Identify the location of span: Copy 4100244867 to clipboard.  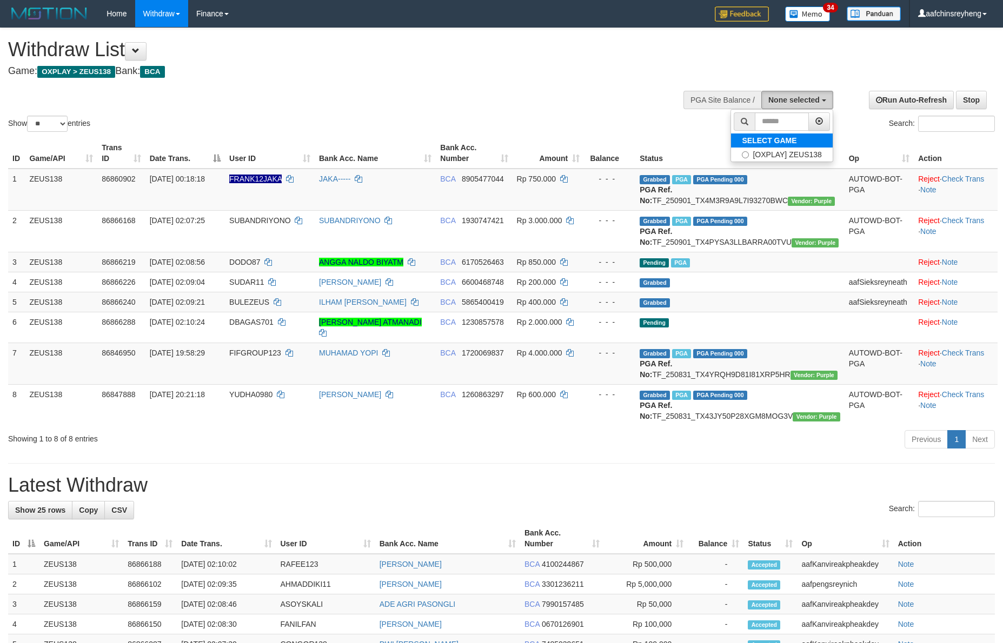
(563, 564).